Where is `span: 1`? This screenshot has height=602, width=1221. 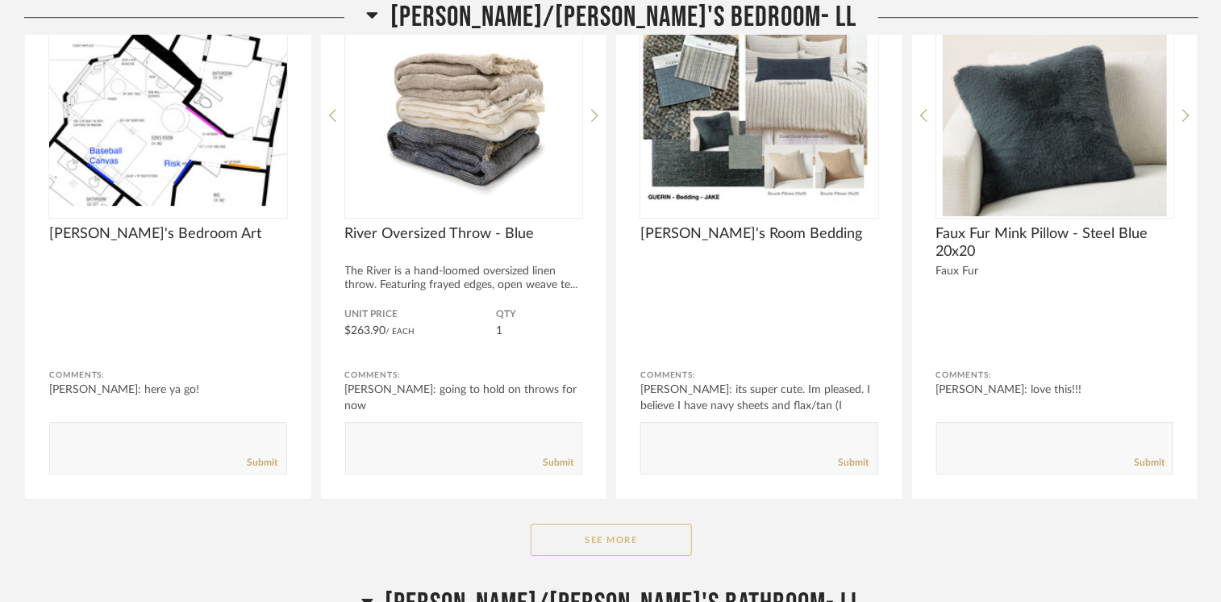
span: 1 is located at coordinates (499, 331).